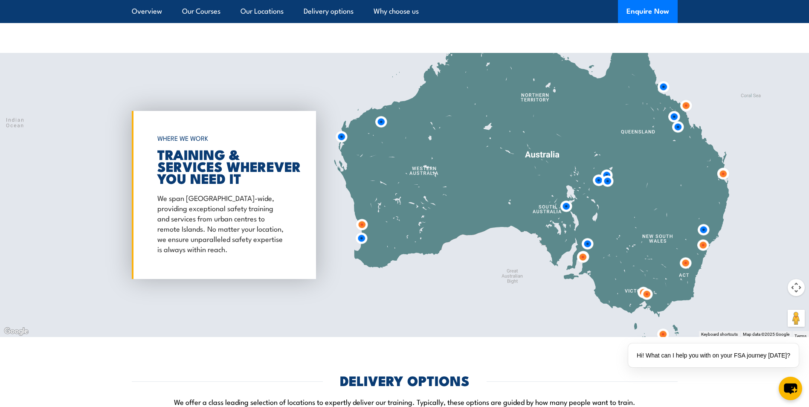 Image resolution: width=809 pixels, height=407 pixels. What do you see at coordinates (222, 138) in the screenshot?
I see `h6: WHERE WE WORK` at bounding box center [222, 138].